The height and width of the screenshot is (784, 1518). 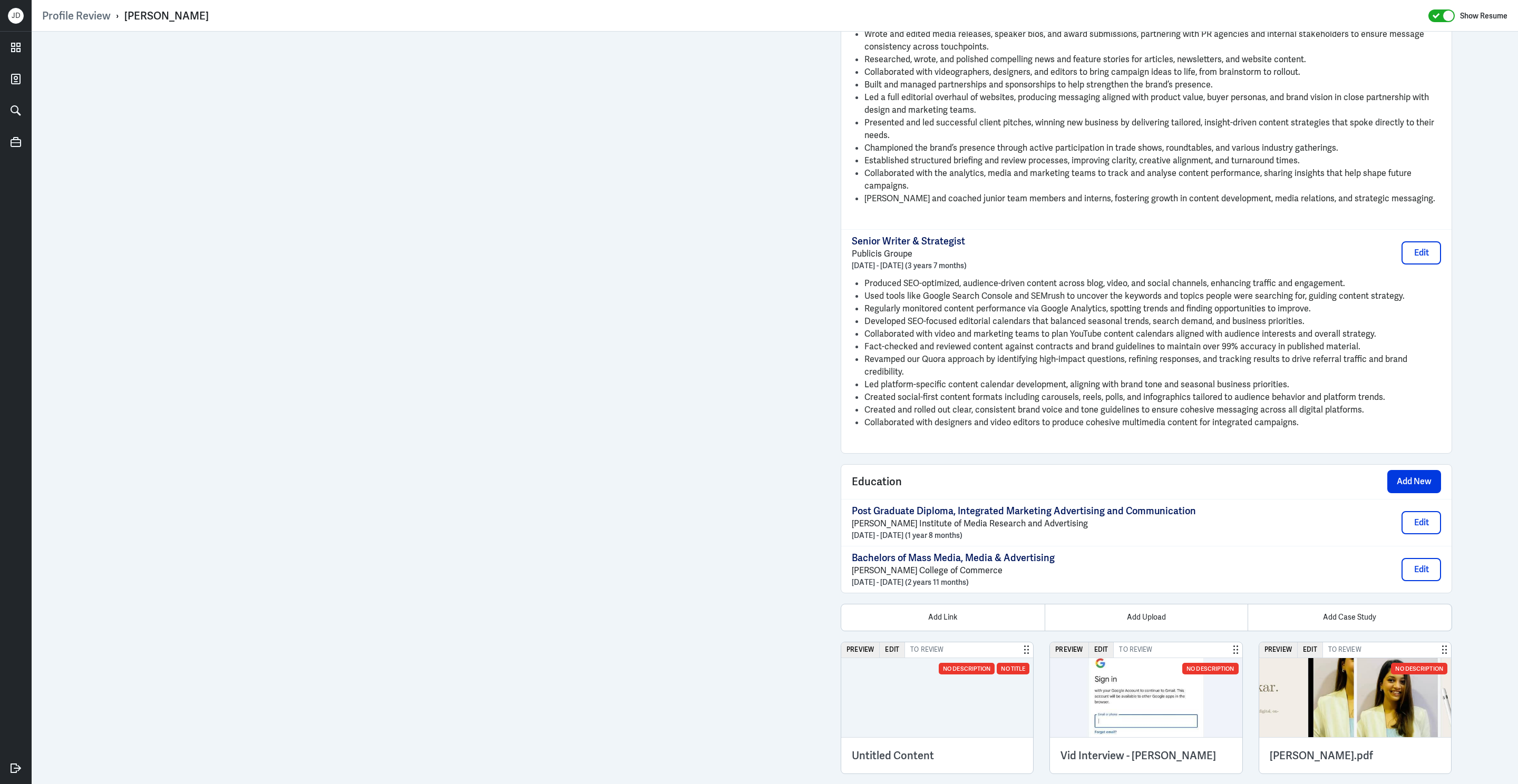 What do you see at coordinates (1081, 422) in the screenshot?
I see `span: Collaborated with designers and video editors to produce cohesive multimedia content for integrat...` at bounding box center [1081, 422].